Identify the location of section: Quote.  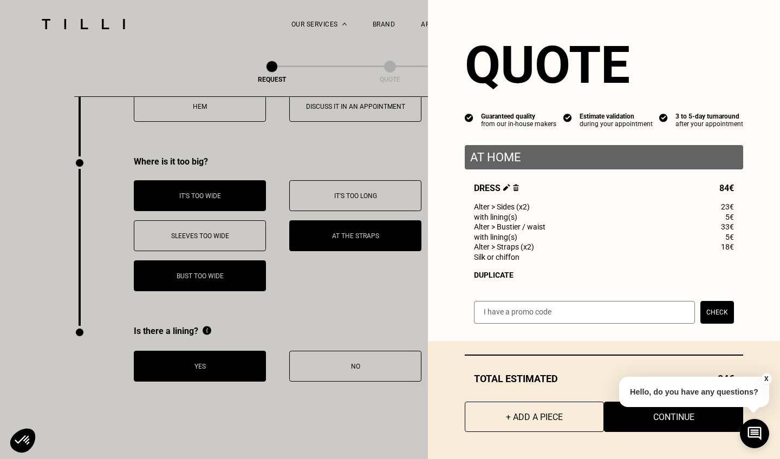
(604, 65).